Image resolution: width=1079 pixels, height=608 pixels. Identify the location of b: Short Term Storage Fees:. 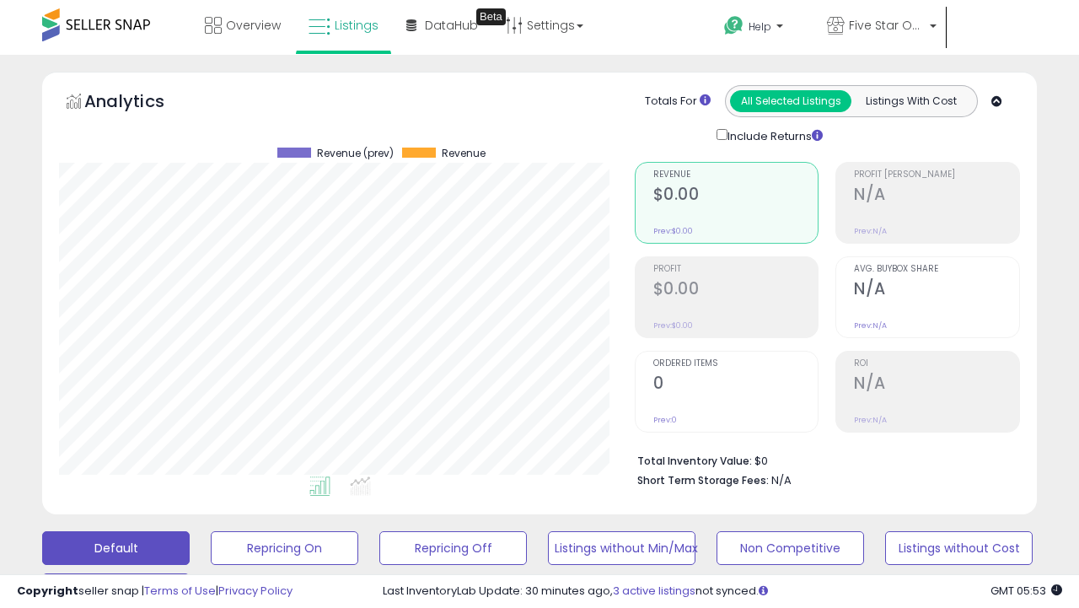
(703, 479).